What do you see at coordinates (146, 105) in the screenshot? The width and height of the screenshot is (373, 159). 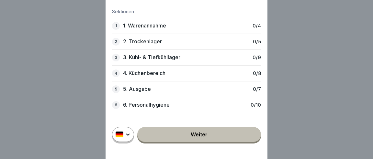 I see `p: 6. Personalhygiene` at bounding box center [146, 105].